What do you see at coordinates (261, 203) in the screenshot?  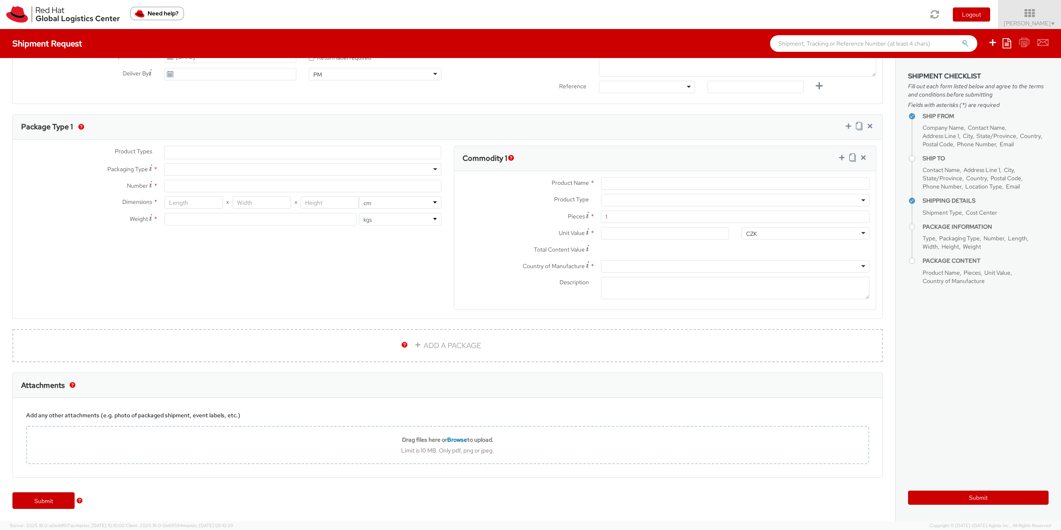 I see `input: Width` at bounding box center [261, 203].